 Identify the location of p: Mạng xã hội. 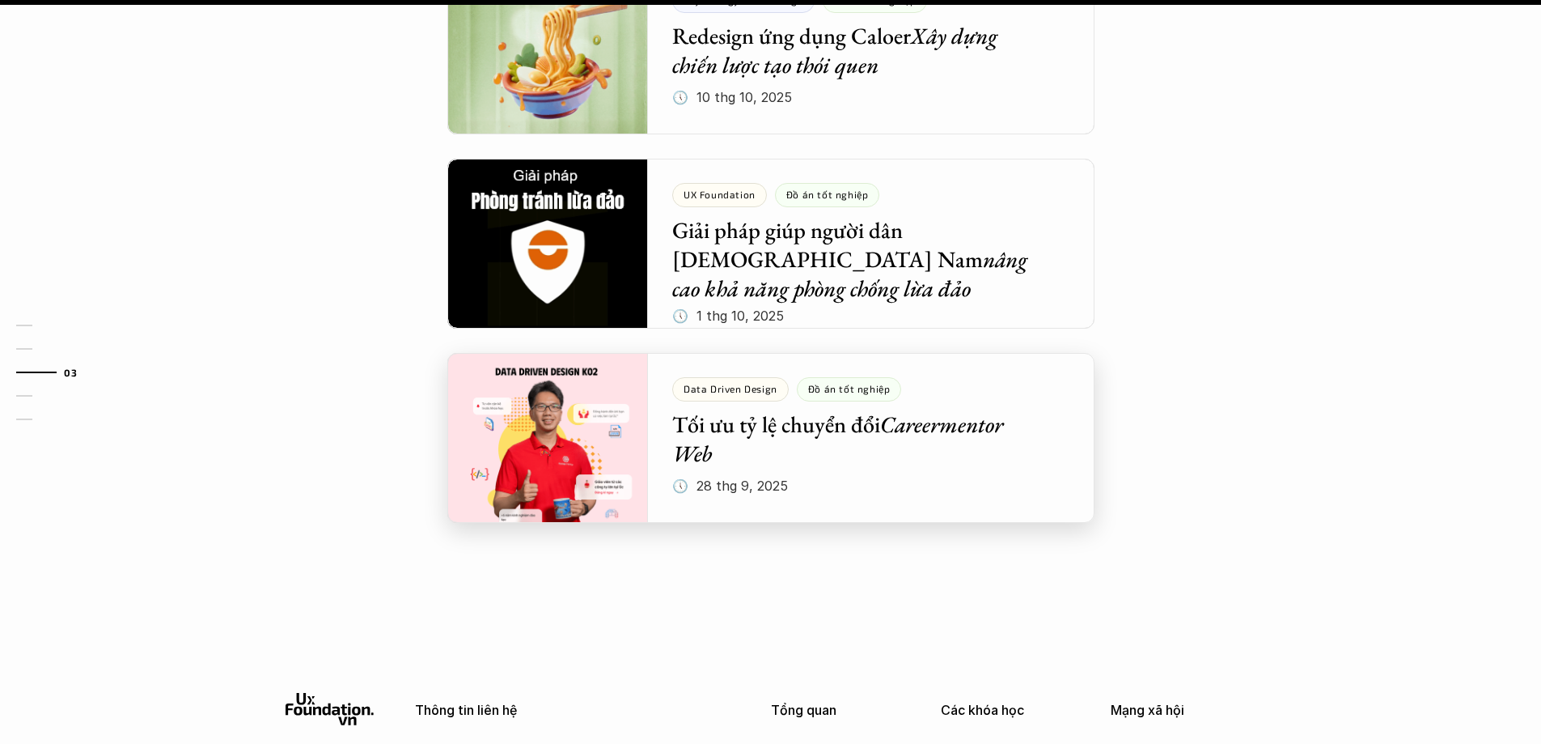
(1184, 710).